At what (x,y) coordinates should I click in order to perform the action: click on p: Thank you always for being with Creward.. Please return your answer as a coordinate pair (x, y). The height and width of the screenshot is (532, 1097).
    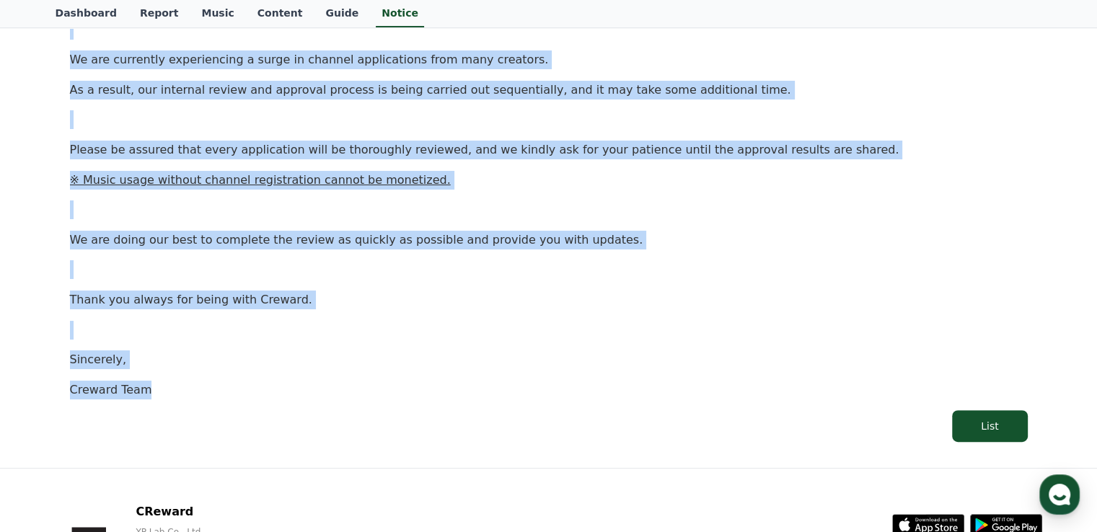
    Looking at the image, I should click on (549, 300).